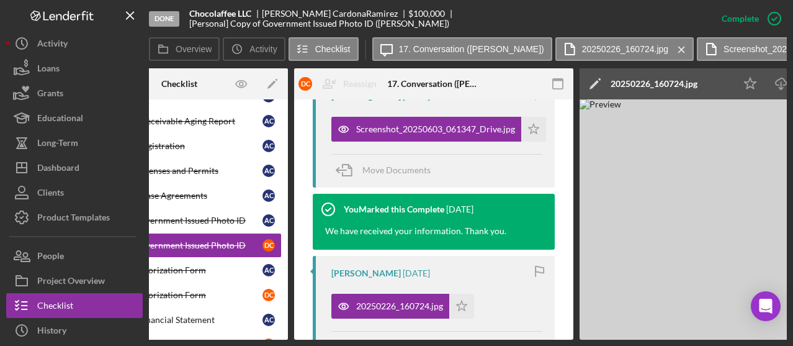  What do you see at coordinates (74, 68) in the screenshot?
I see `button: Loans` at bounding box center [74, 68].